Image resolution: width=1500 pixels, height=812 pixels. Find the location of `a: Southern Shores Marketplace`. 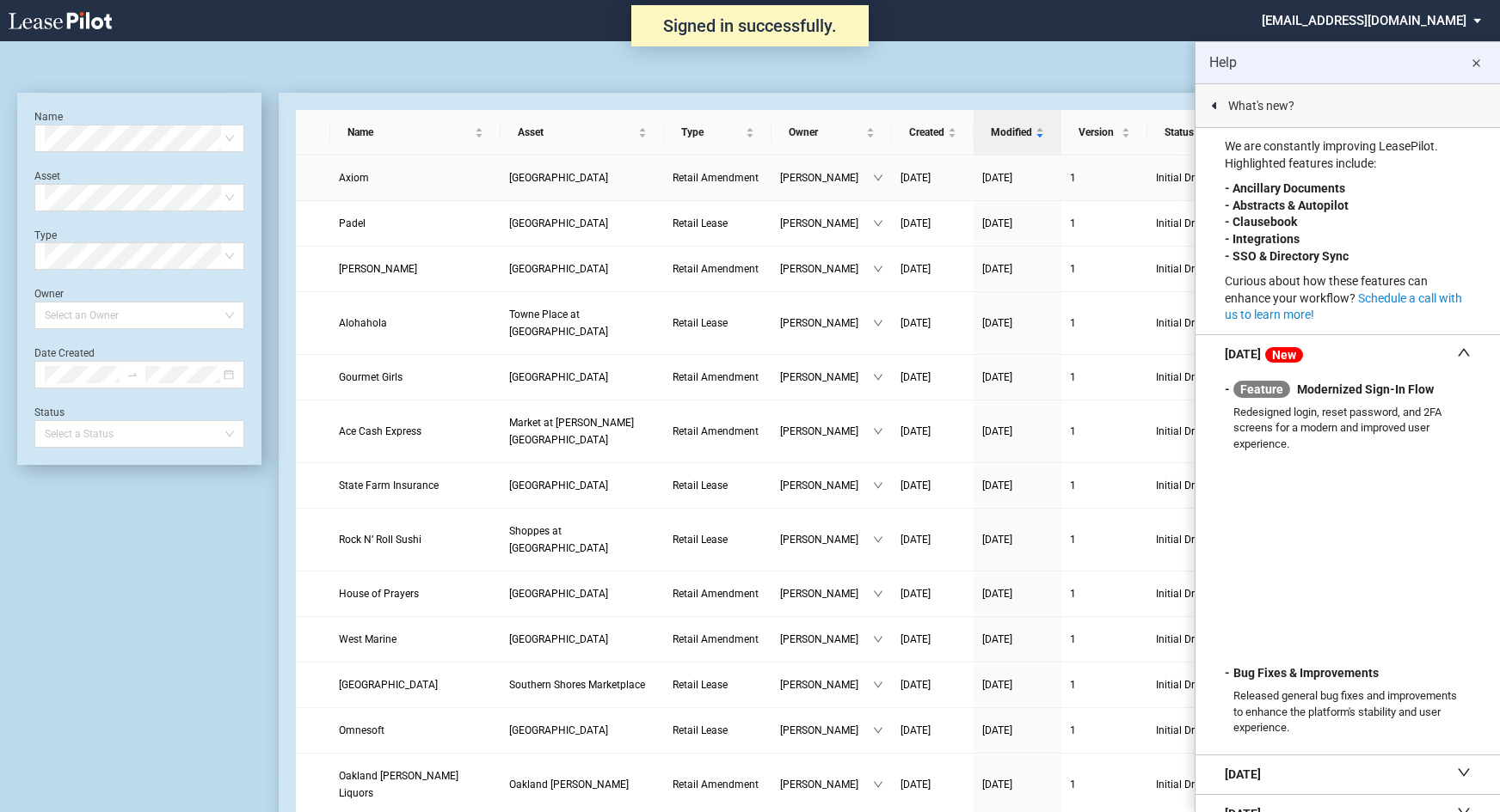

a: Southern Shores Marketplace is located at coordinates (582, 686).